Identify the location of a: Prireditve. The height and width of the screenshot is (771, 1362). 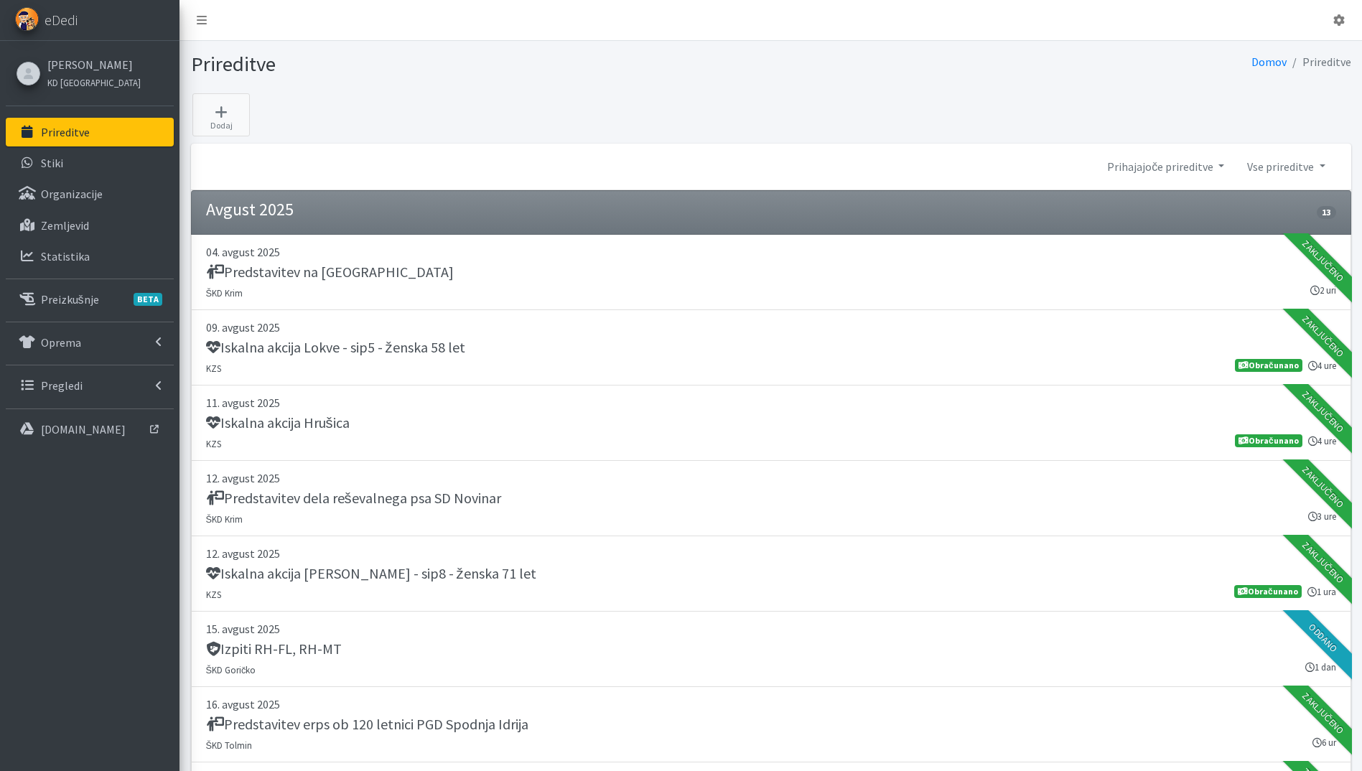
(90, 132).